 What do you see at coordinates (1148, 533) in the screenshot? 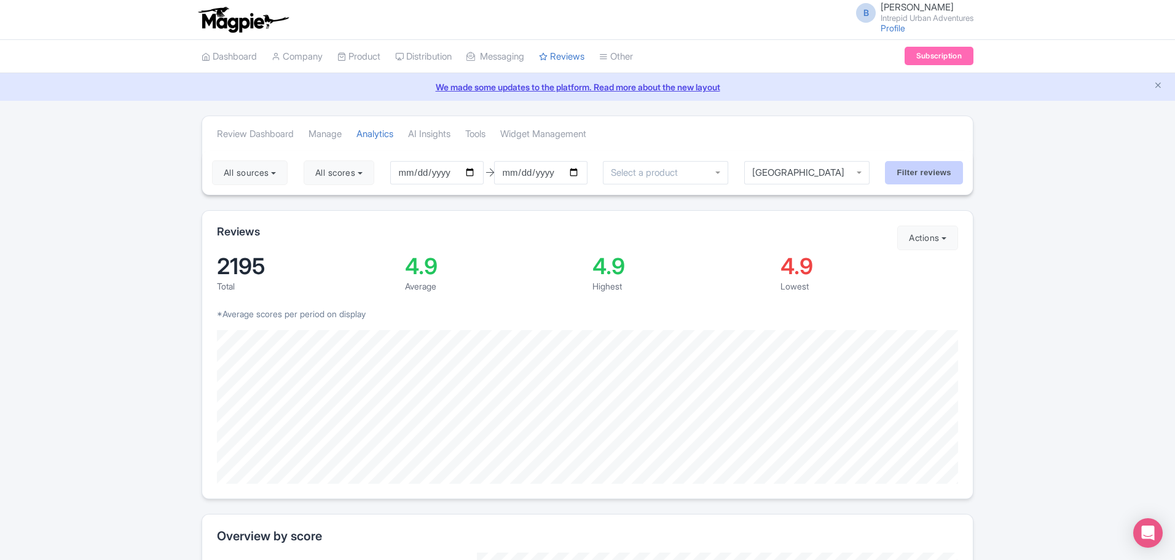
I see `div: Open Intercom Messenger` at bounding box center [1148, 533].